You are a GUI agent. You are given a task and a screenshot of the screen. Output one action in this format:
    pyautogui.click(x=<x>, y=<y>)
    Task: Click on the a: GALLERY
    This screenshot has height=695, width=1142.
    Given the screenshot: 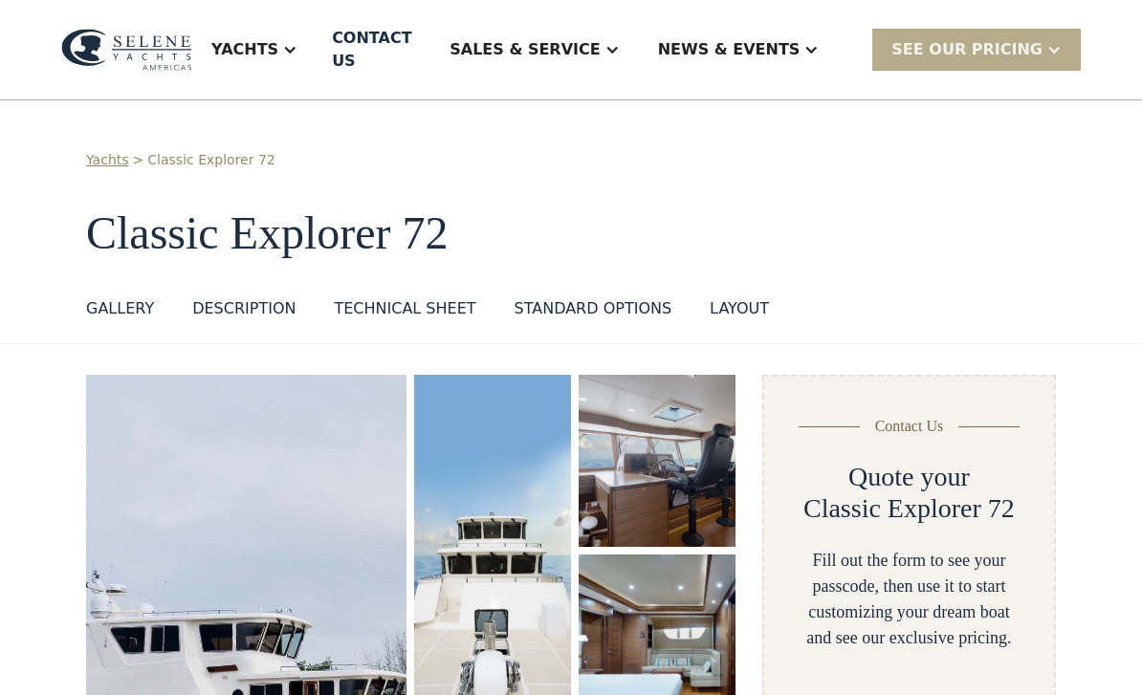 What is the action you would take?
    pyautogui.click(x=120, y=313)
    